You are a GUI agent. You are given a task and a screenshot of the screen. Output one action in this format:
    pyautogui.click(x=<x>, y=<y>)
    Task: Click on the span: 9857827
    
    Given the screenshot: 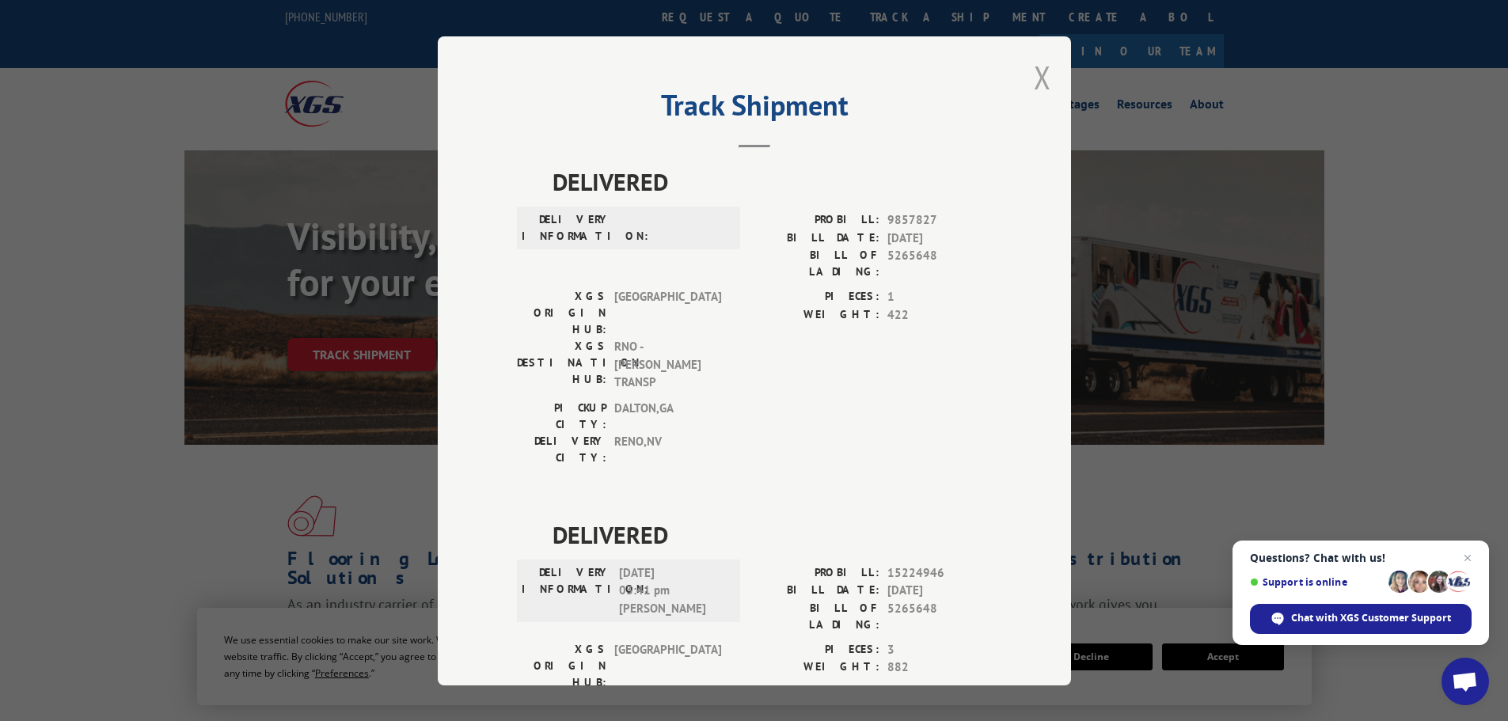 What is the action you would take?
    pyautogui.click(x=939, y=220)
    